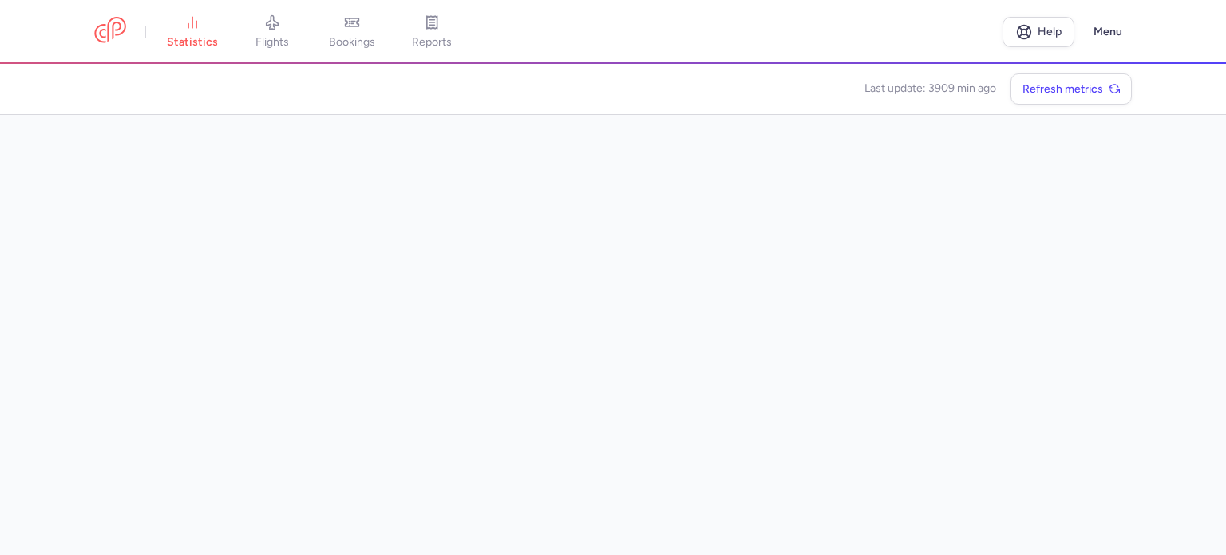 This screenshot has height=555, width=1226. Describe the element at coordinates (1050, 31) in the screenshot. I see `span: Help` at that location.